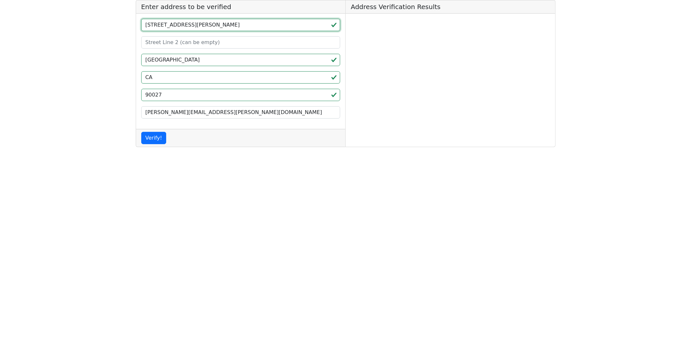 The height and width of the screenshot is (345, 691). What do you see at coordinates (450, 7) in the screenshot?
I see `h5: Address Verification Results` at bounding box center [450, 7].